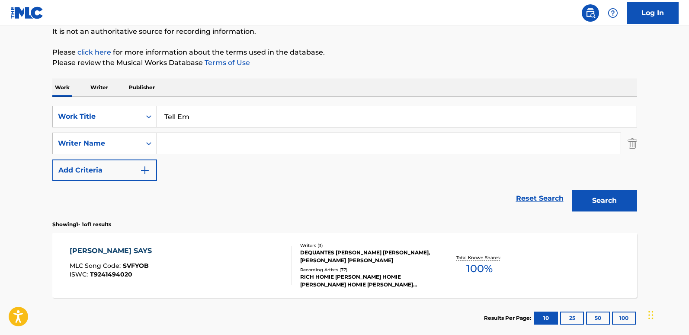 This screenshot has height=335, width=689. What do you see at coordinates (540, 198) in the screenshot?
I see `a: Reset Search` at bounding box center [540, 198].